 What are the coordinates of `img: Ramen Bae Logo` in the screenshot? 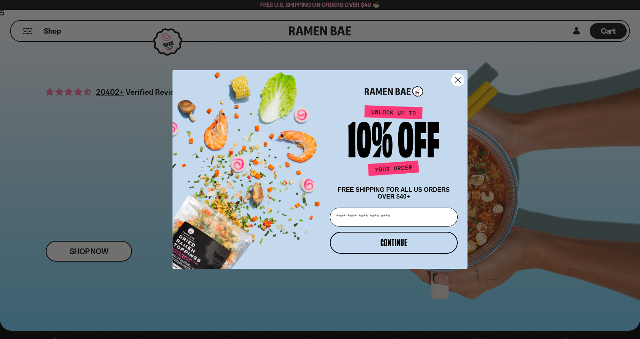 It's located at (393, 91).